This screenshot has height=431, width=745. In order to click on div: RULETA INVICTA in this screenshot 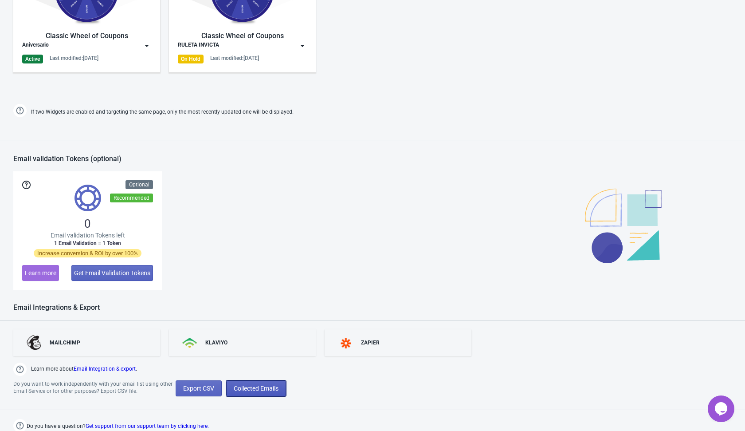, I will do `click(198, 46)`.